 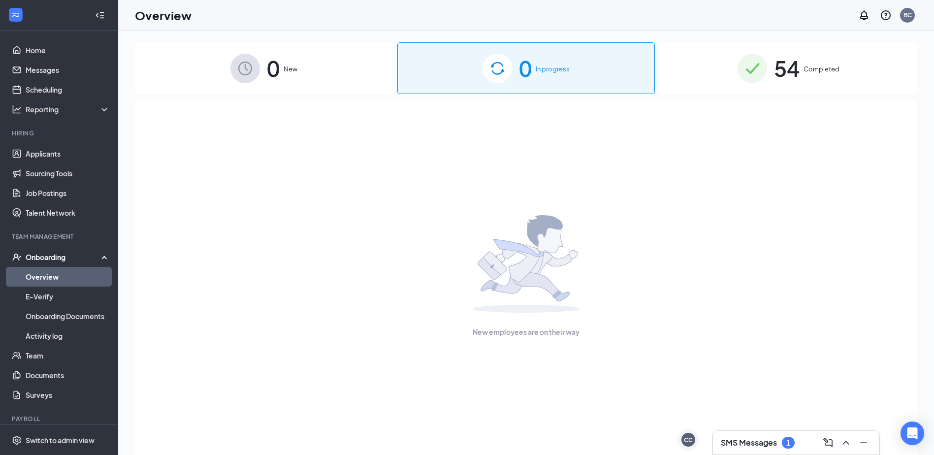 I want to click on span: New employees are on their way, so click(x=526, y=332).